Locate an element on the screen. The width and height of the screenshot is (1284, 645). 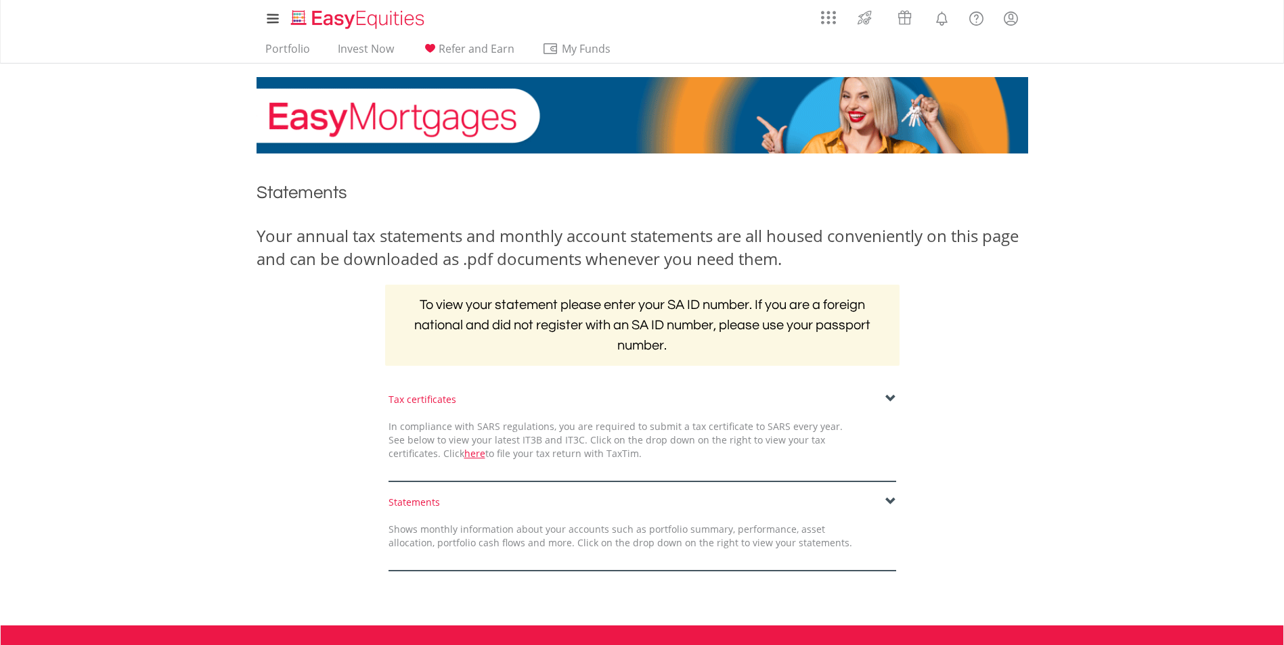
div: Shows monthly information about your accounts such as portfolio summary, performance, asset alloc... is located at coordinates (620, 537).